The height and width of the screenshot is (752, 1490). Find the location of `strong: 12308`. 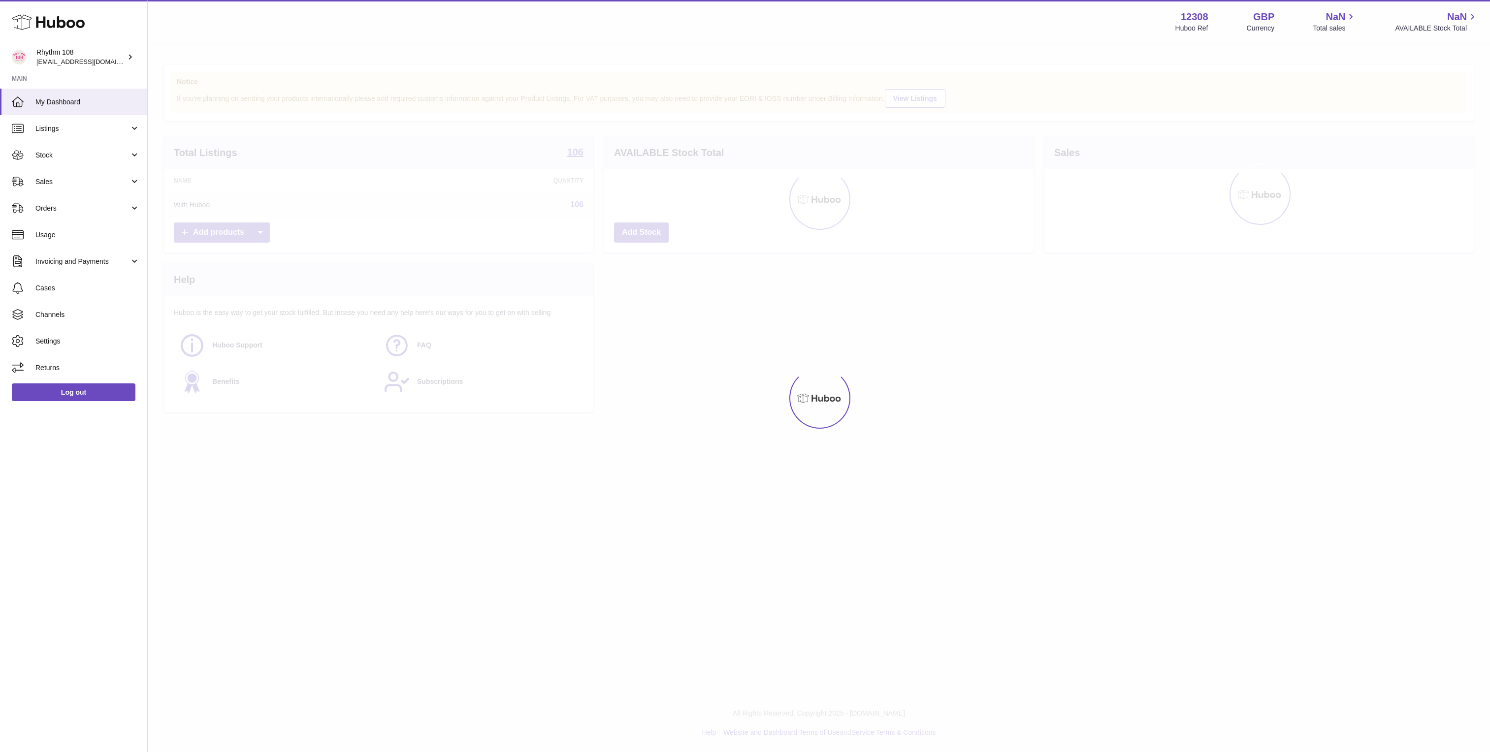

strong: 12308 is located at coordinates (1195, 17).